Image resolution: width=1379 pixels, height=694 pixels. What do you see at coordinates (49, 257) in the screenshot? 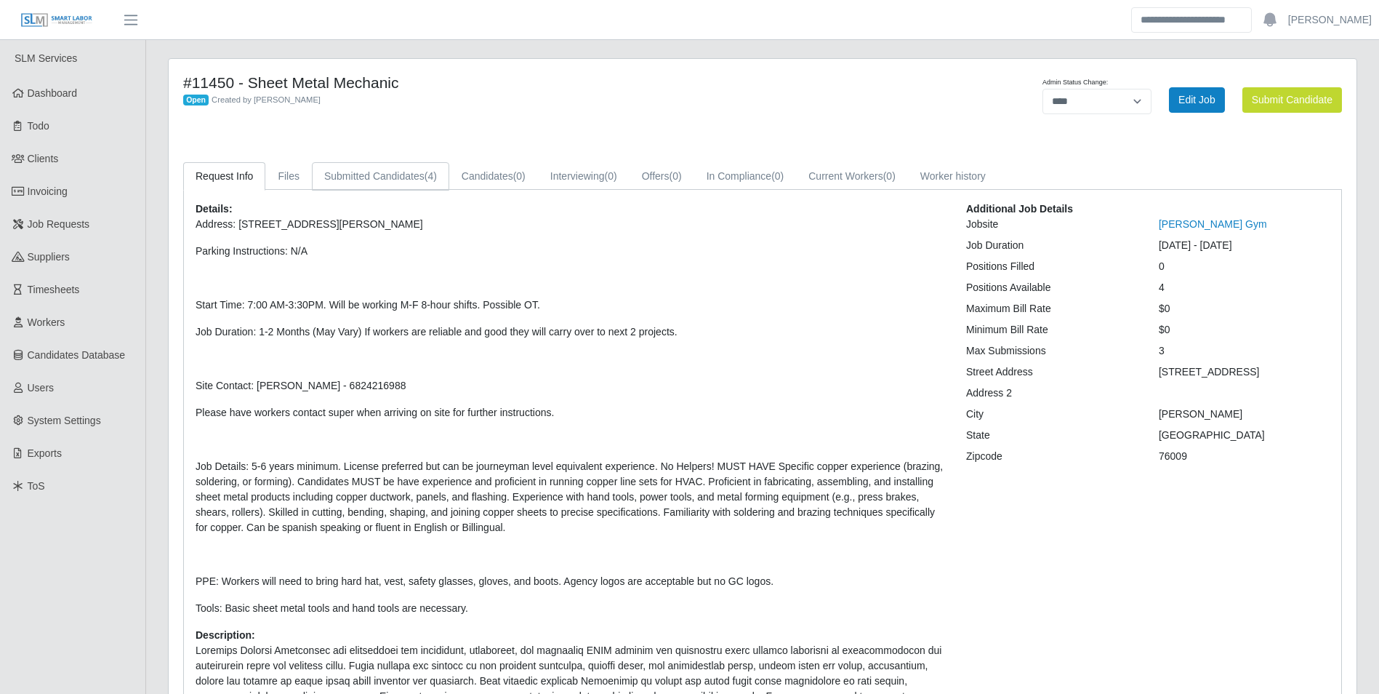
I see `span: Suppliers` at bounding box center [49, 257].